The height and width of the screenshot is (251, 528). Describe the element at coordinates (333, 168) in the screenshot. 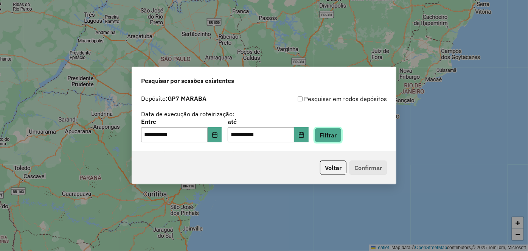

I see `button: Voltar` at that location.